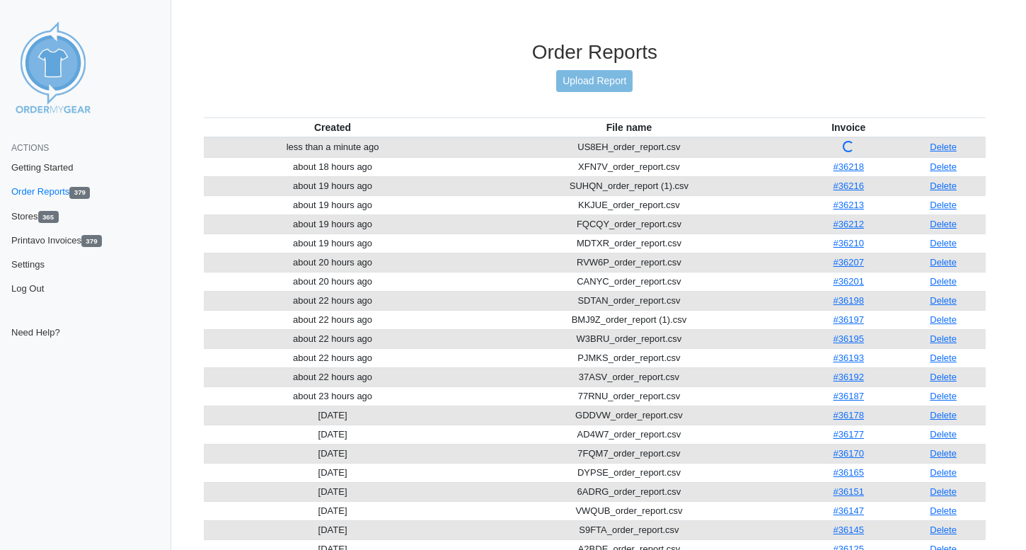  Describe the element at coordinates (628, 147) in the screenshot. I see `td: US8EH_order_report.csv` at that location.